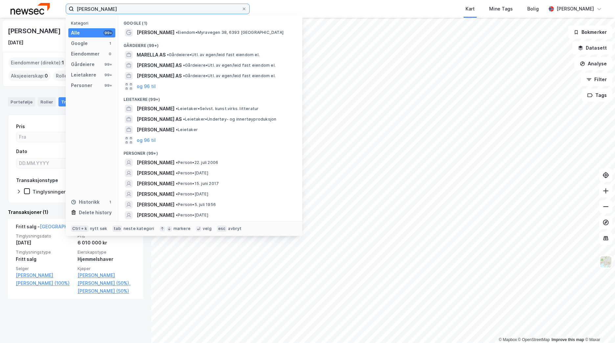 The height and width of the screenshot is (343, 615). What do you see at coordinates (81, 85) in the screenshot?
I see `div: Personer` at bounding box center [81, 85].